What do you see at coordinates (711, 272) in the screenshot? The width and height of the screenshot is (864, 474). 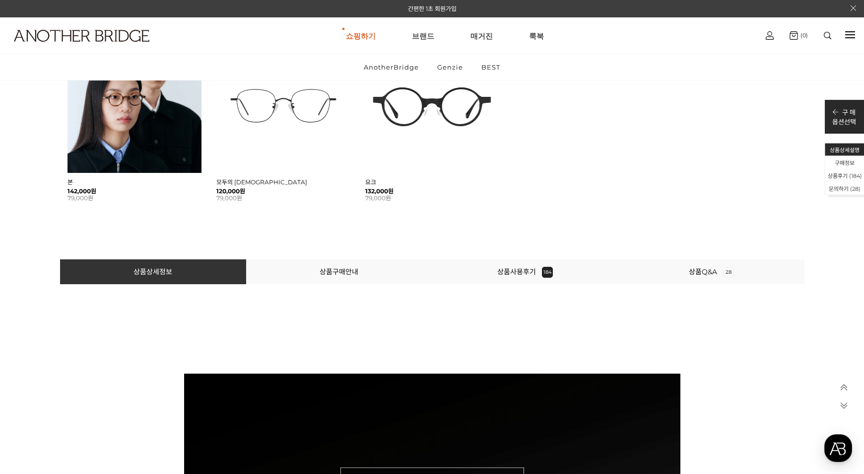 I see `a: 상품Q&A` at bounding box center [711, 272].